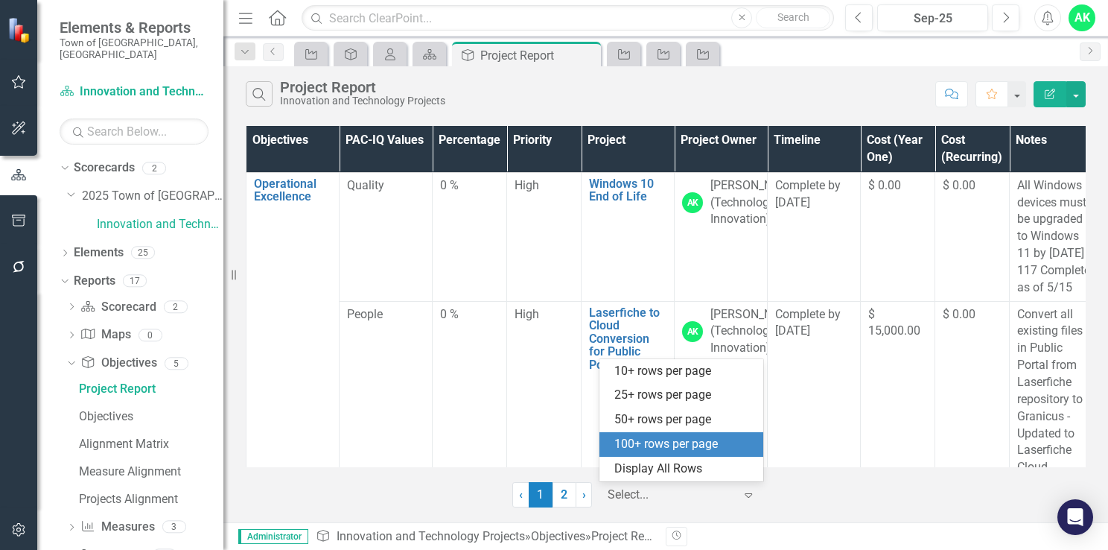 This screenshot has width=1108, height=550. Describe the element at coordinates (793, 17) in the screenshot. I see `span: Search` at that location.